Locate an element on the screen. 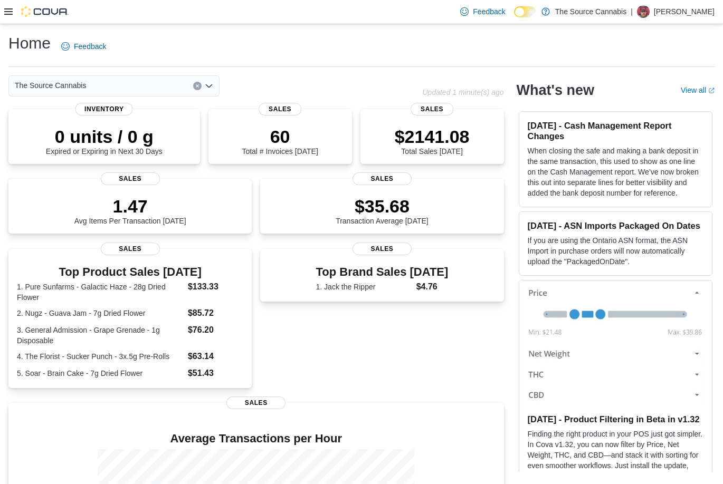  p: $35.68 is located at coordinates (382, 206).